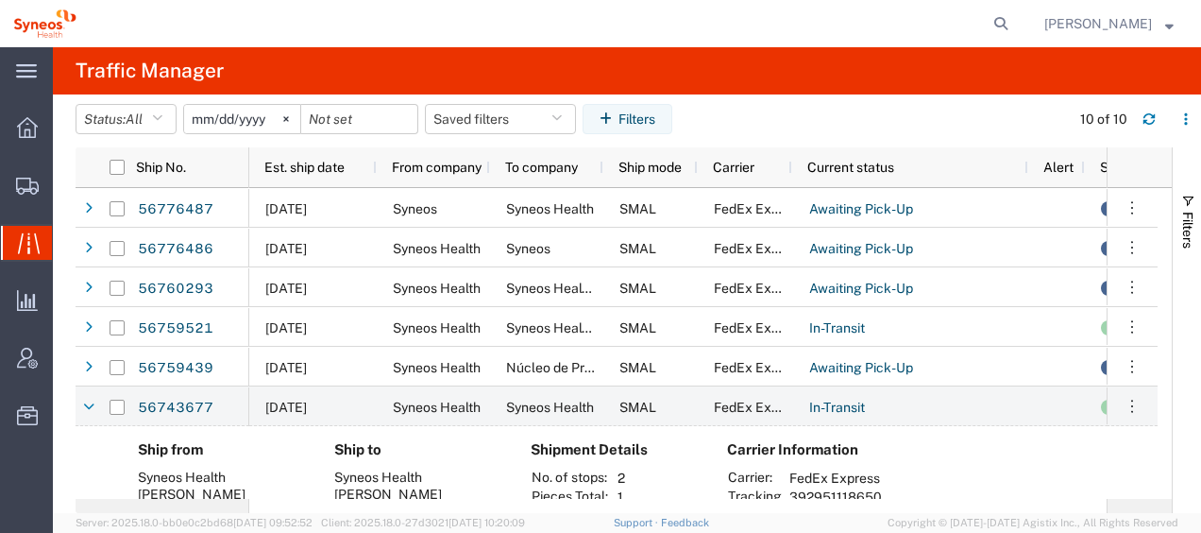 The image size is (1201, 533). What do you see at coordinates (417, 450) in the screenshot?
I see `h4: Ship to` at bounding box center [417, 450].